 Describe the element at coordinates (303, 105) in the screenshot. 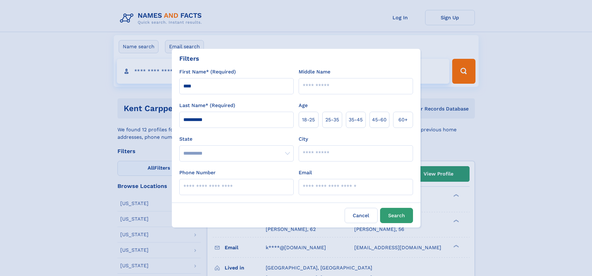

I see `label: Age` at that location.